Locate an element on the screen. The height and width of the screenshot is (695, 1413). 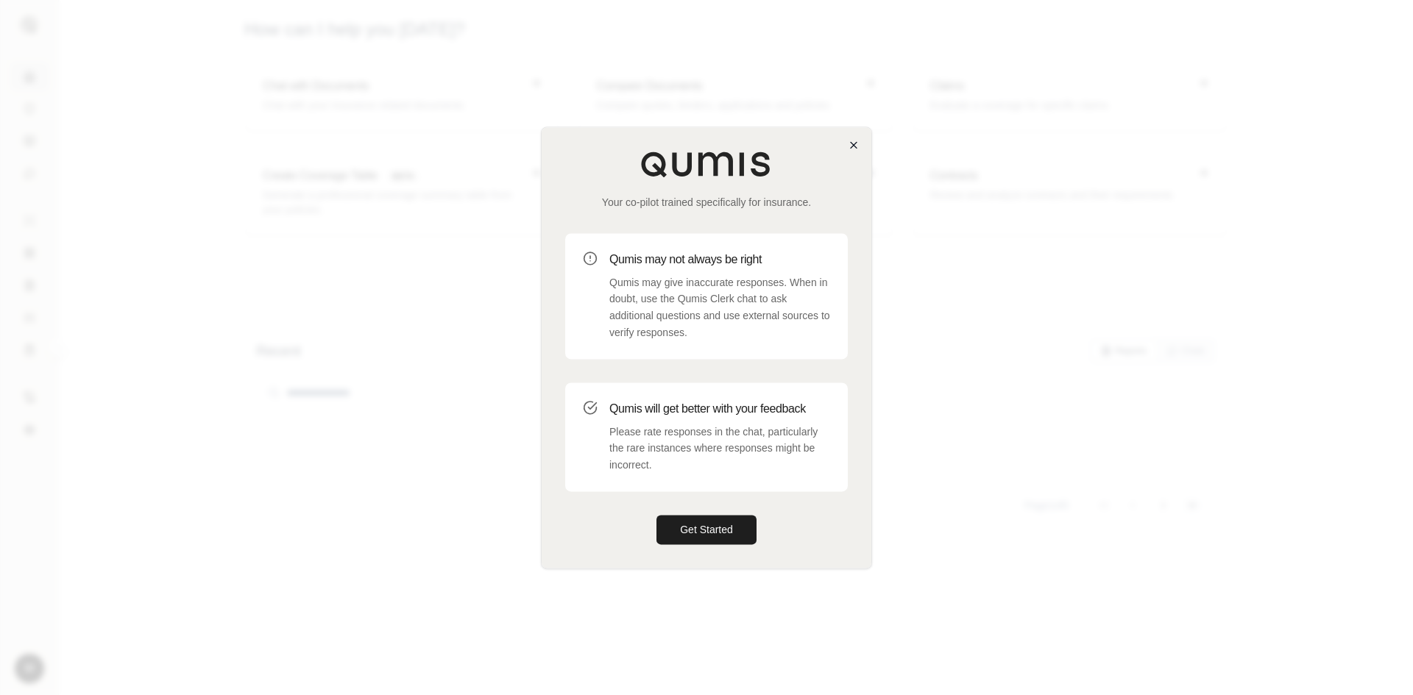
p: Please rate responses in the chat, particularly the rare instances where responses might be incor... is located at coordinates (720, 449).